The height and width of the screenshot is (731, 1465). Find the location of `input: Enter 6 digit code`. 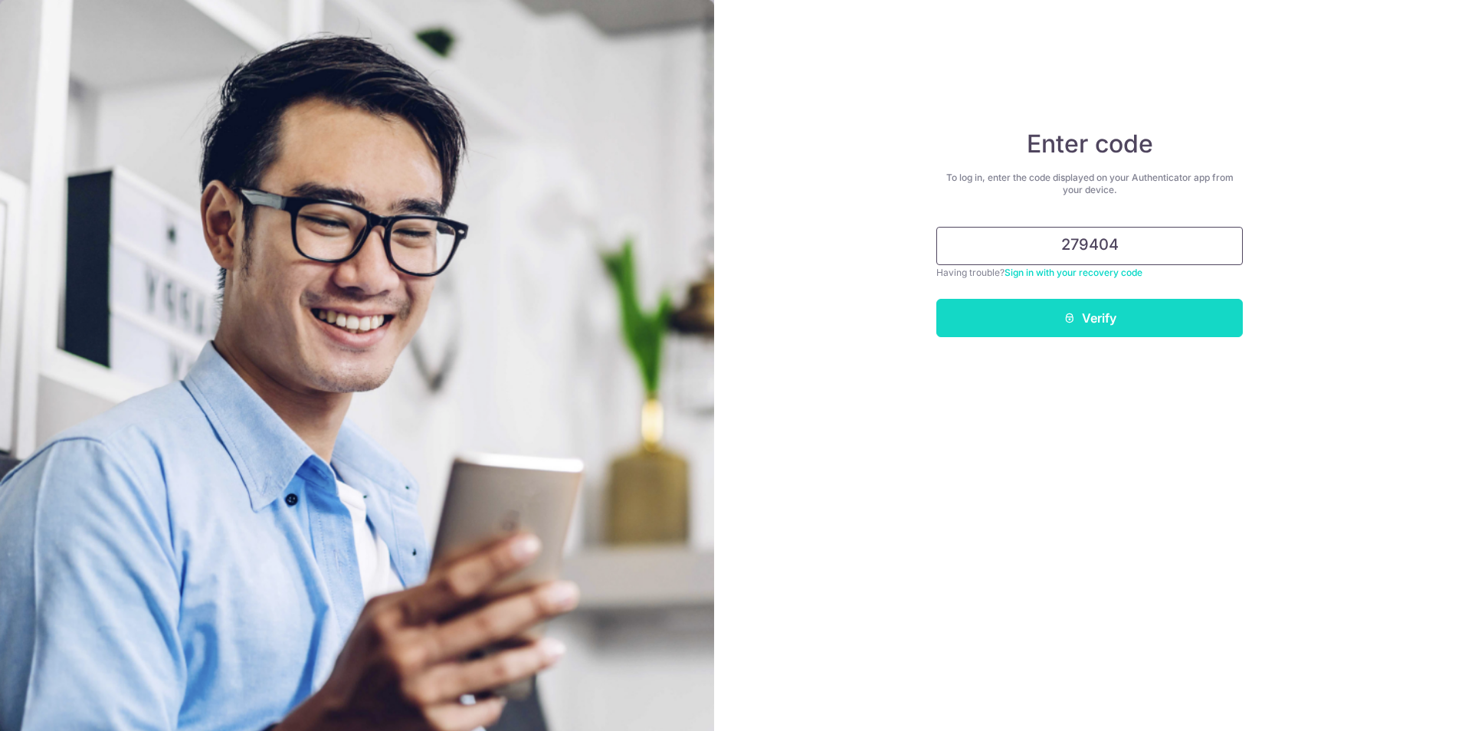

input: Enter 6 digit code is located at coordinates (1089, 246).